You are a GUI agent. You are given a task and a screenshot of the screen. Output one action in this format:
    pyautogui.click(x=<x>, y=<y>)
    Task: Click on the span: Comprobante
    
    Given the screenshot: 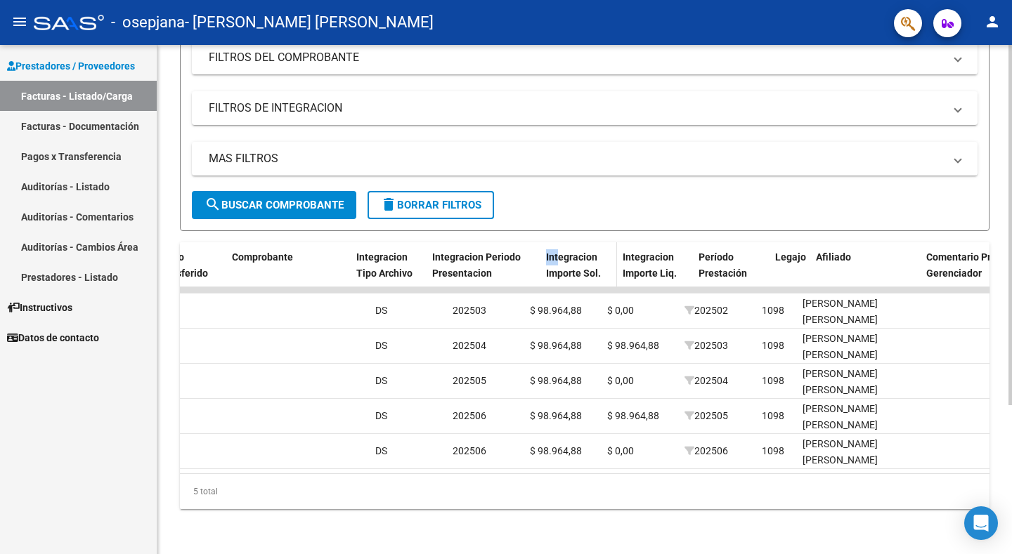 What is the action you would take?
    pyautogui.click(x=262, y=257)
    